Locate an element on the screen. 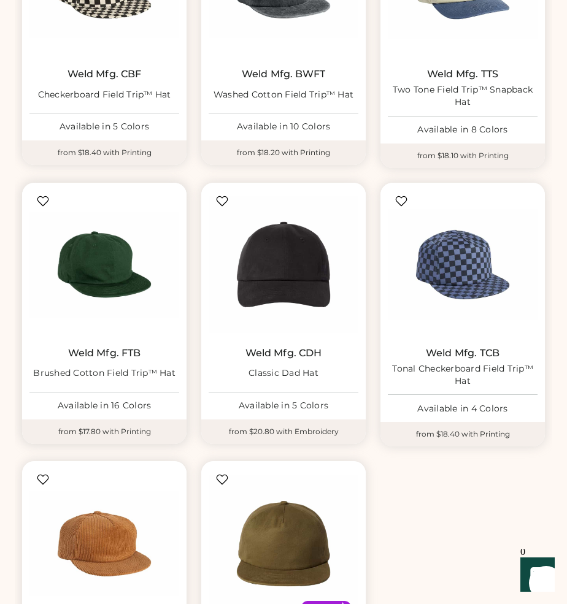 This screenshot has height=604, width=567. div: Available in 4 Colors is located at coordinates (462, 409).